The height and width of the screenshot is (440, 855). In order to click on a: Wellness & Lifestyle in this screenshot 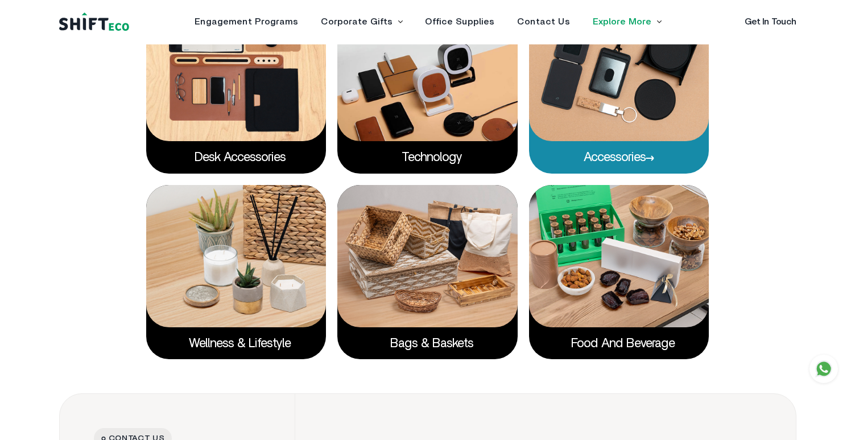, I will do `click(235, 343)`.